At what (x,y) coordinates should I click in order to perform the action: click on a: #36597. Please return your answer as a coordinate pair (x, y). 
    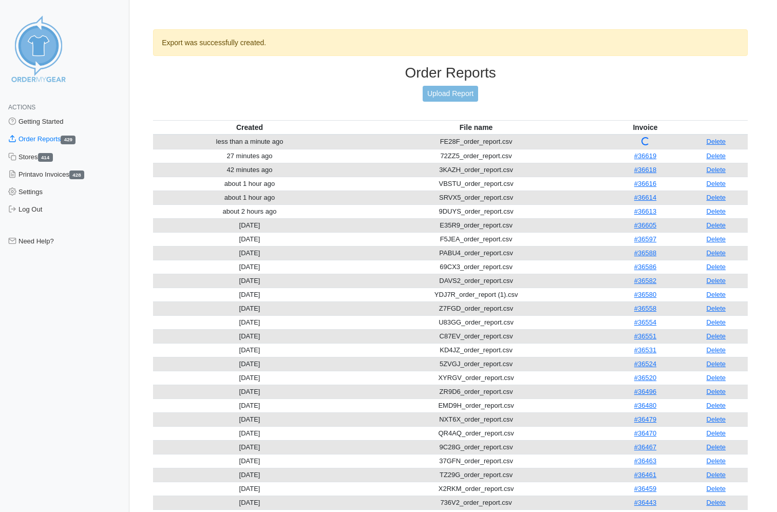
    Looking at the image, I should click on (645, 239).